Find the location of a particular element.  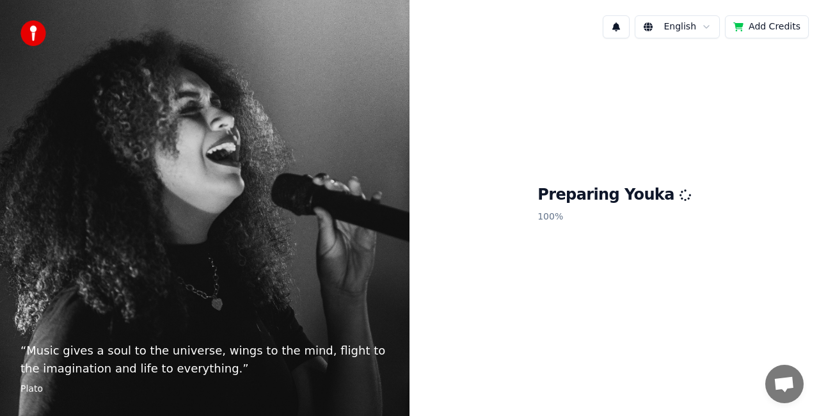

h1: Preparing Youka is located at coordinates (614, 195).